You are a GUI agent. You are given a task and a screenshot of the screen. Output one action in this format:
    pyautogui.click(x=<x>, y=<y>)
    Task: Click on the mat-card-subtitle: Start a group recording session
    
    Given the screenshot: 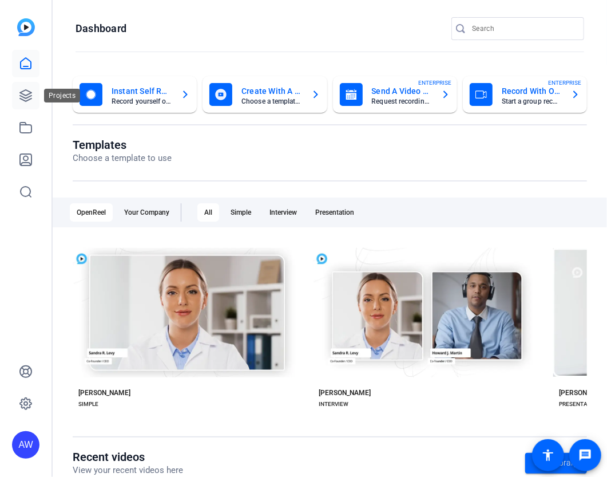 What is the action you would take?
    pyautogui.click(x=532, y=101)
    